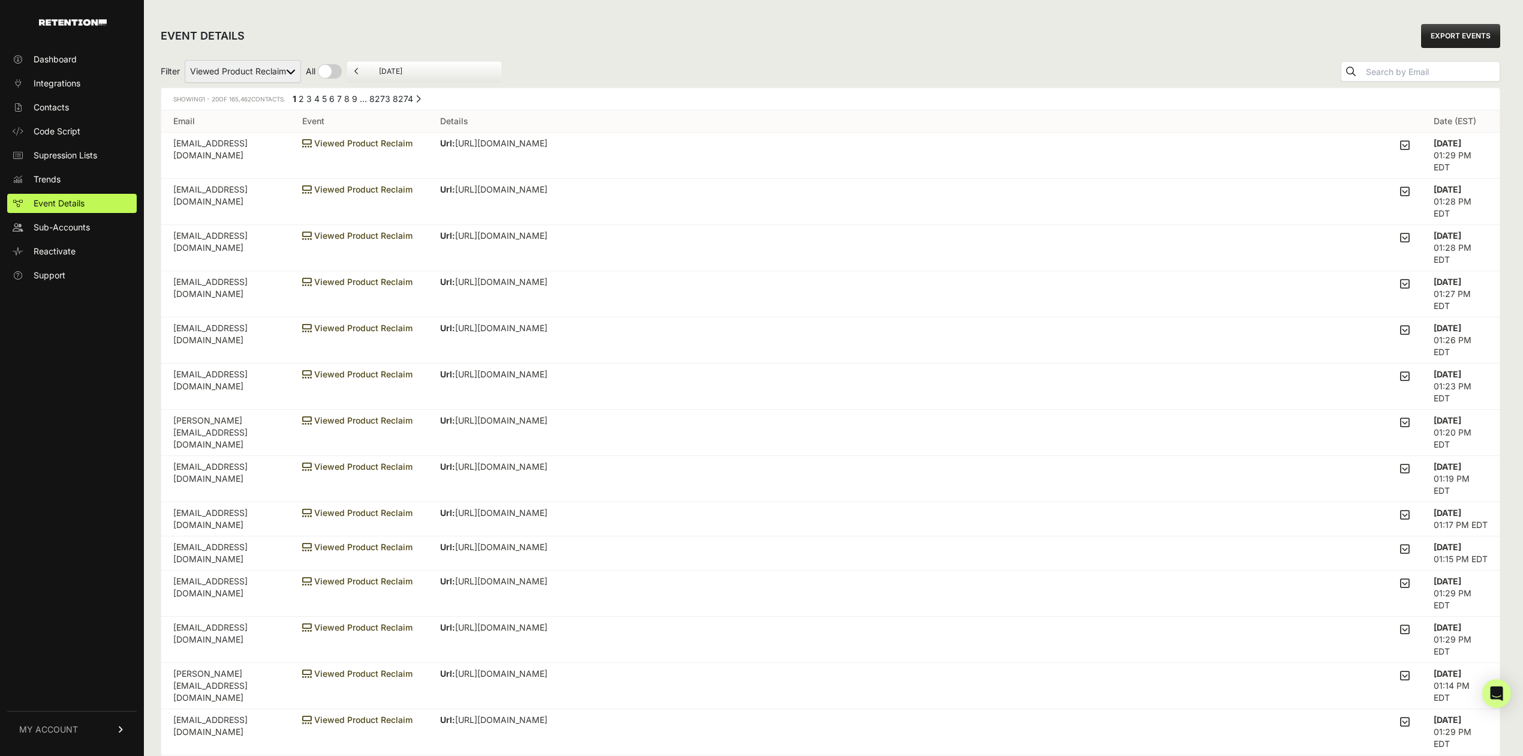  I want to click on a: Event Details, so click(72, 203).